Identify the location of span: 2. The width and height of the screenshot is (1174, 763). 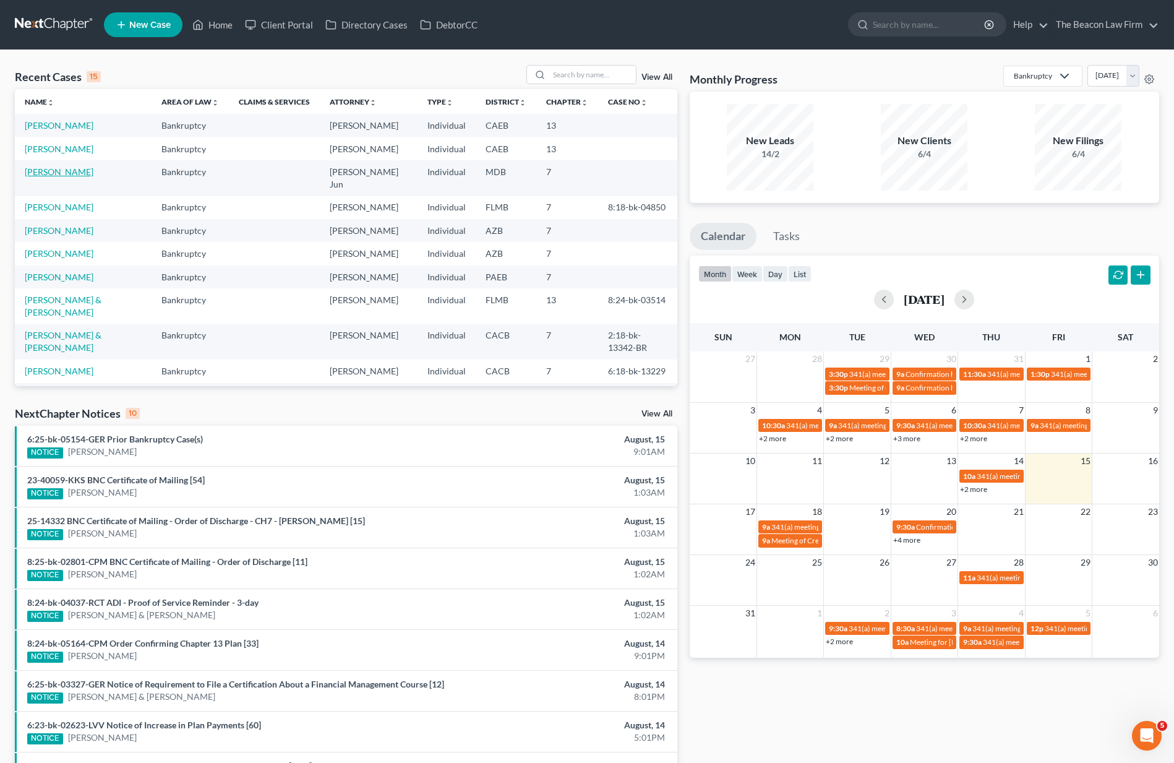
(1156, 359).